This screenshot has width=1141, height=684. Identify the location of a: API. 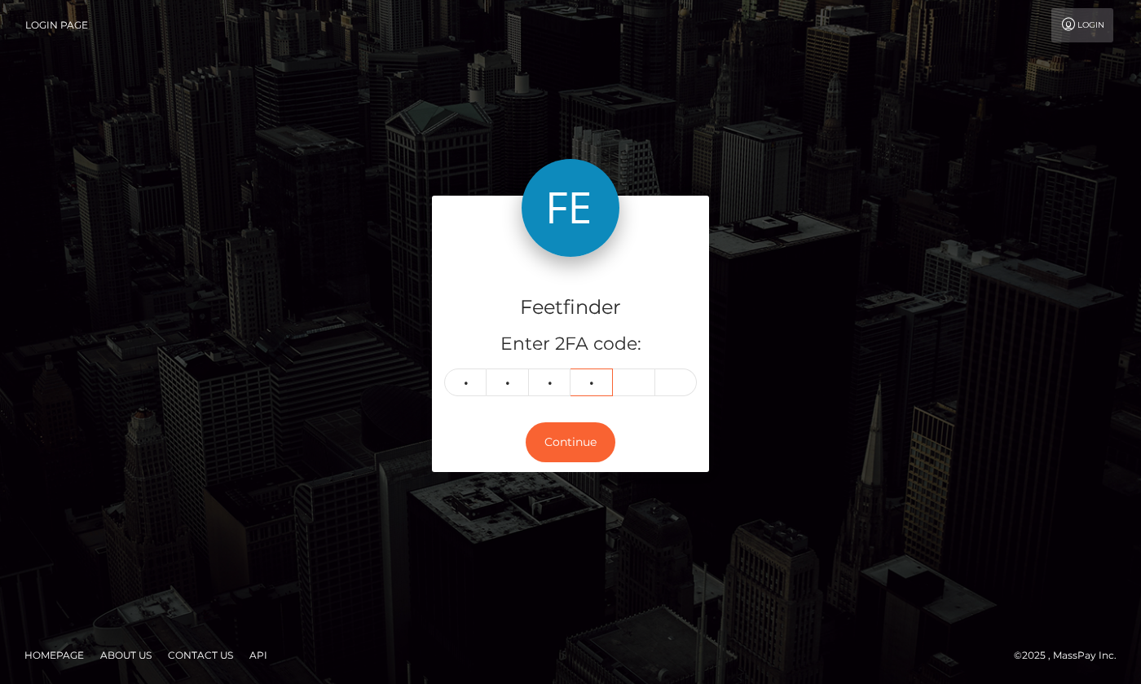
(258, 654).